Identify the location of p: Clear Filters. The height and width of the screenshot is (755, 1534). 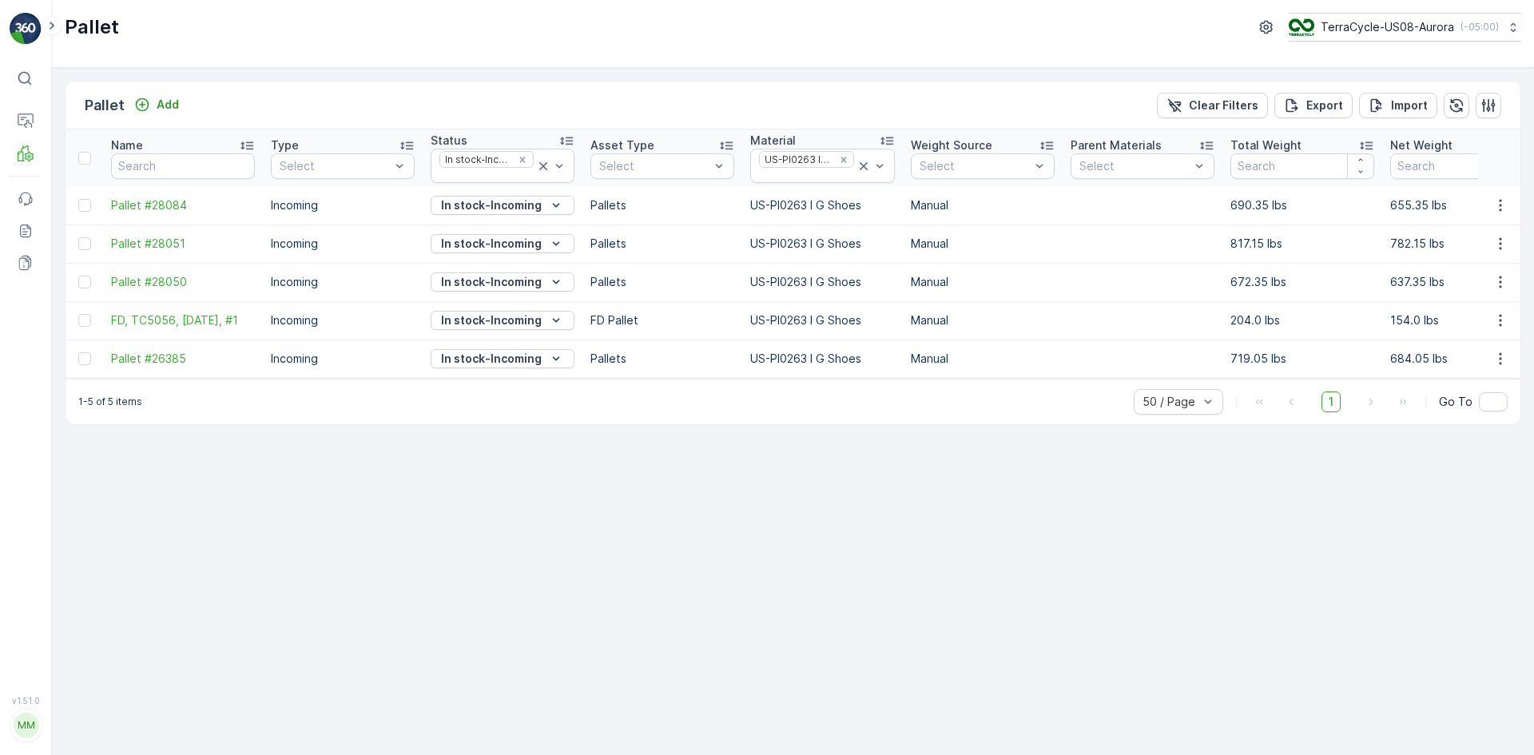
(1223, 105).